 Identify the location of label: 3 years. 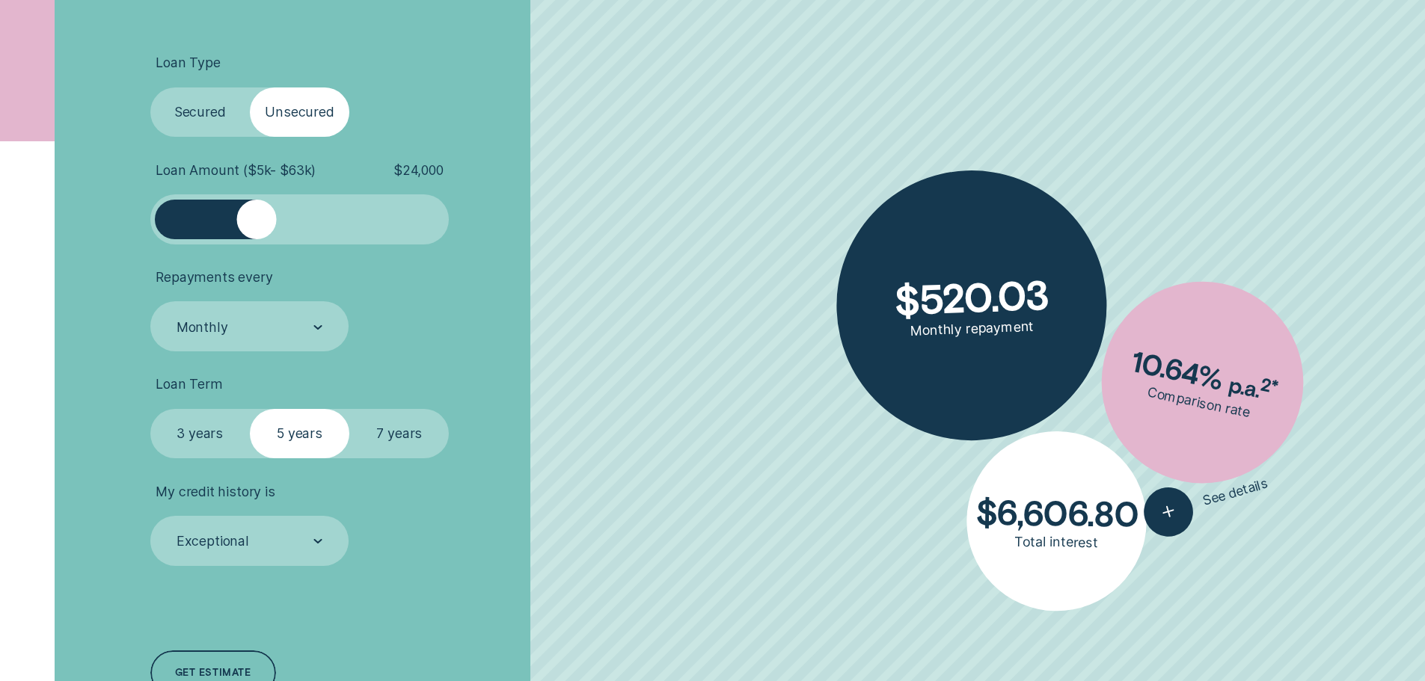
(200, 434).